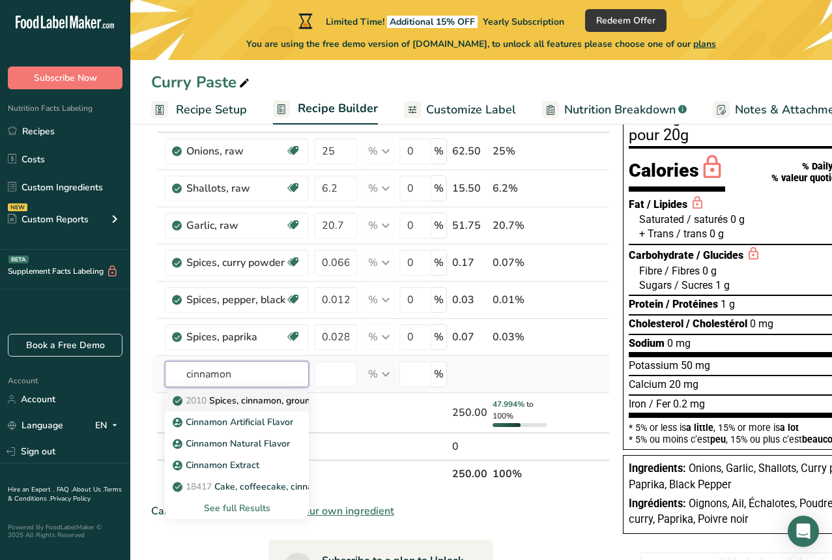 The height and width of the screenshot is (560, 832). Describe the element at coordinates (655, 285) in the screenshot. I see `span: Sugars` at that location.